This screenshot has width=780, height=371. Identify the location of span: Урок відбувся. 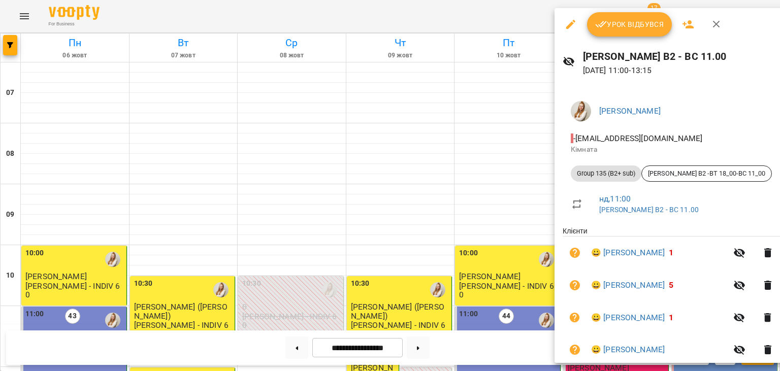
(630, 24).